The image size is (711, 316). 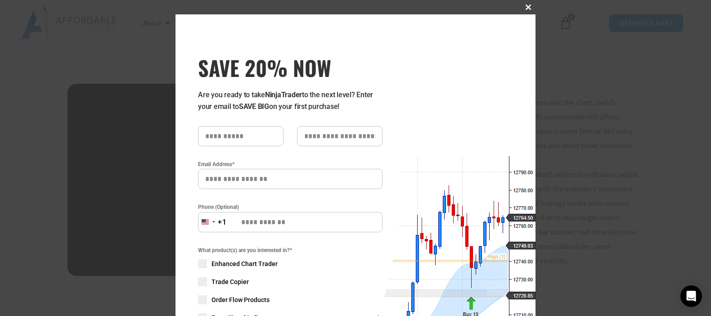 What do you see at coordinates (244, 264) in the screenshot?
I see `span: Enhanced Chart Trader` at bounding box center [244, 264].